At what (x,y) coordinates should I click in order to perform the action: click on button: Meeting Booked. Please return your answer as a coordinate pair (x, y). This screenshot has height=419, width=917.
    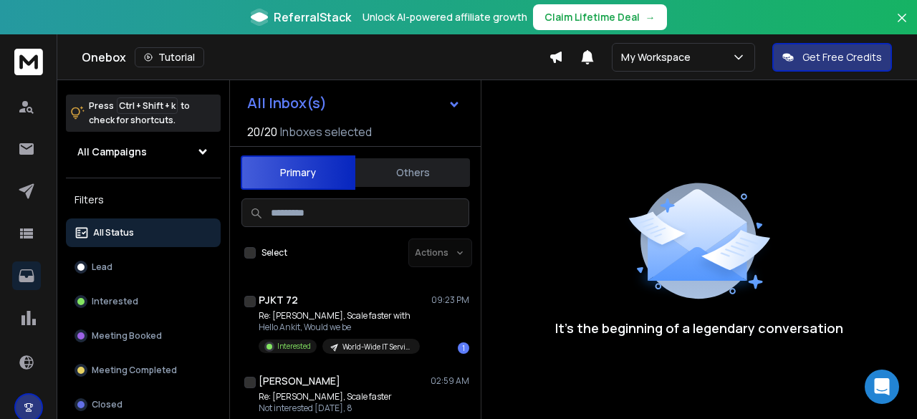
    Looking at the image, I should click on (143, 336).